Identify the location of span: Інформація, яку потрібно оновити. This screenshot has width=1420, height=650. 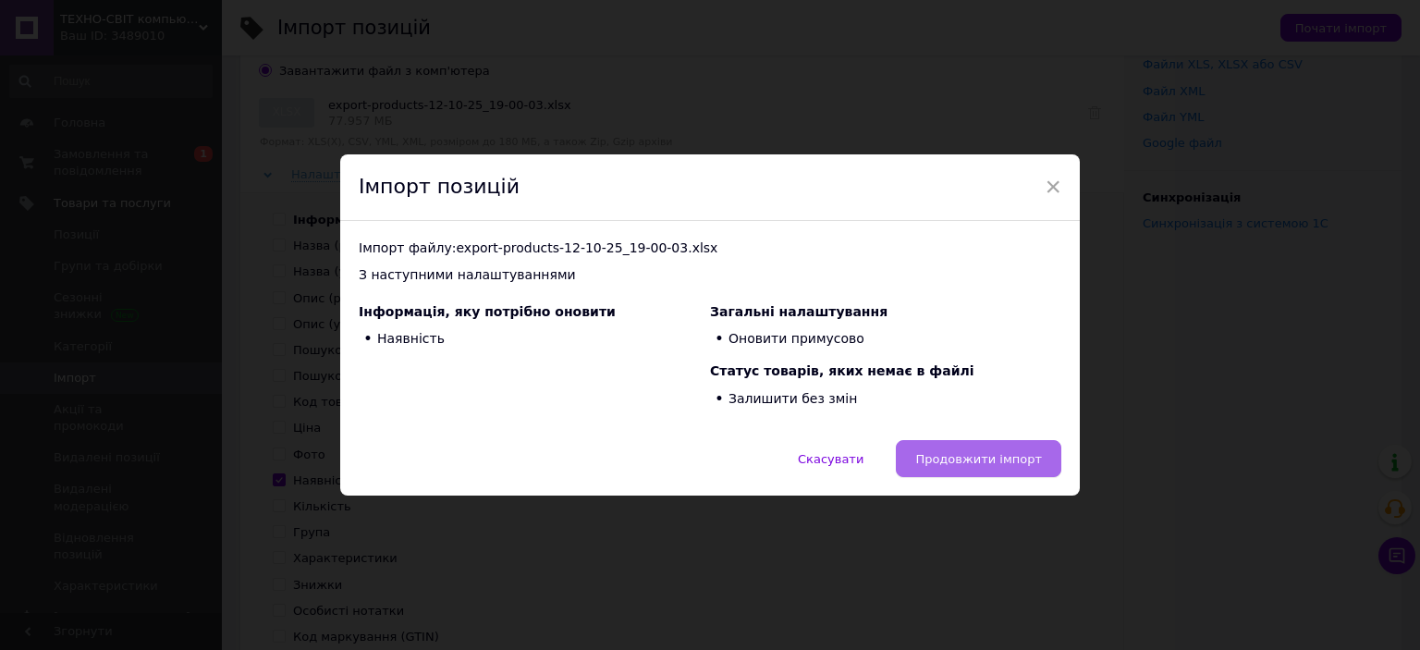
(487, 311).